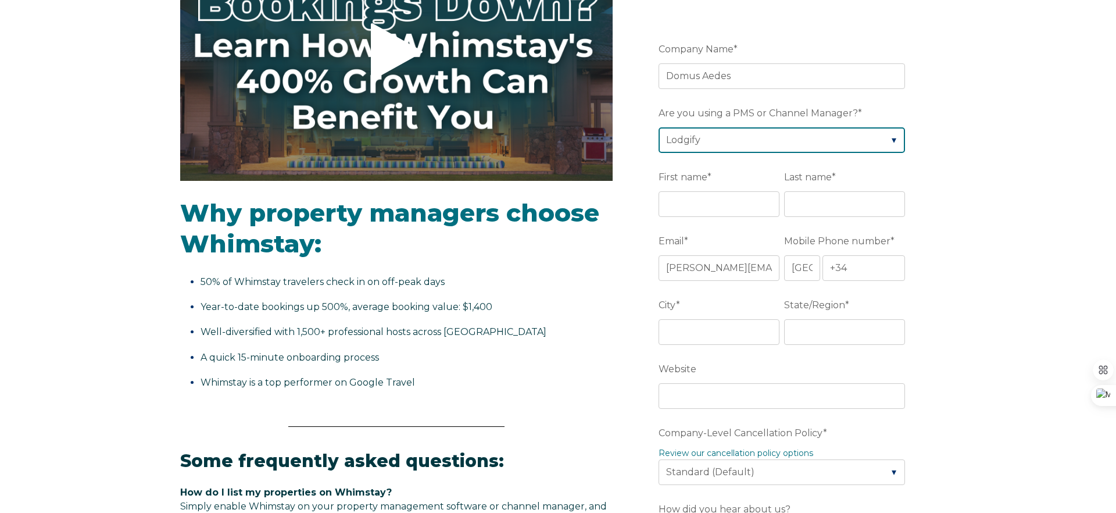 Image resolution: width=1116 pixels, height=513 pixels. I want to click on span: Email, so click(671, 241).